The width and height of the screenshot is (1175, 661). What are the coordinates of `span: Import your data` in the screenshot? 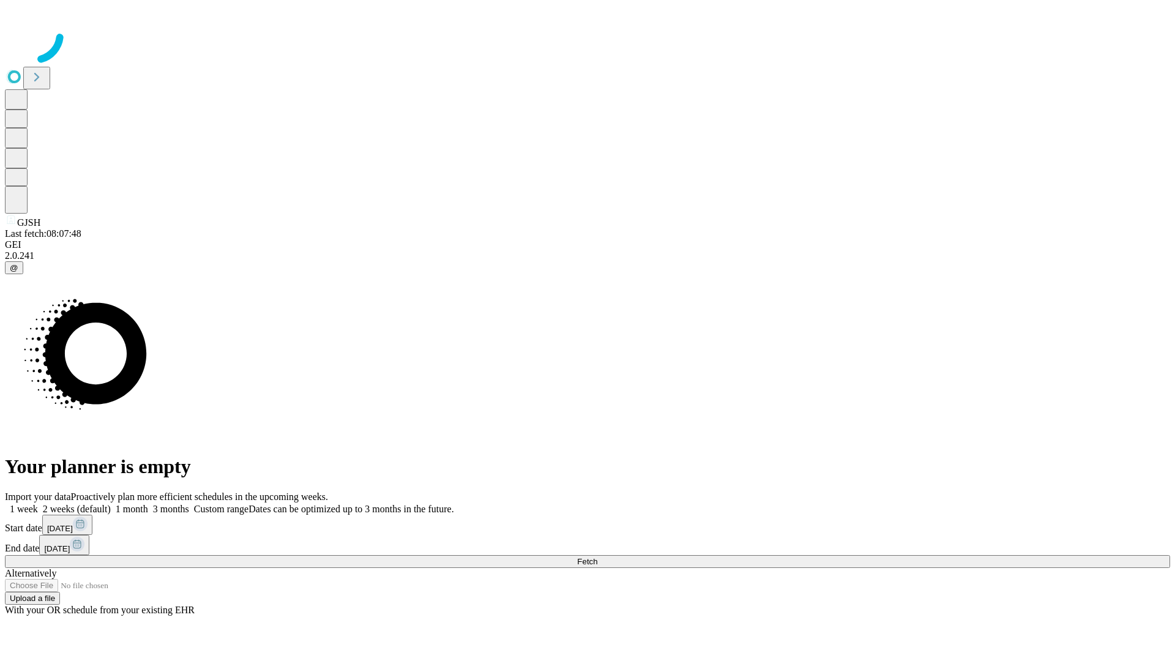 It's located at (38, 496).